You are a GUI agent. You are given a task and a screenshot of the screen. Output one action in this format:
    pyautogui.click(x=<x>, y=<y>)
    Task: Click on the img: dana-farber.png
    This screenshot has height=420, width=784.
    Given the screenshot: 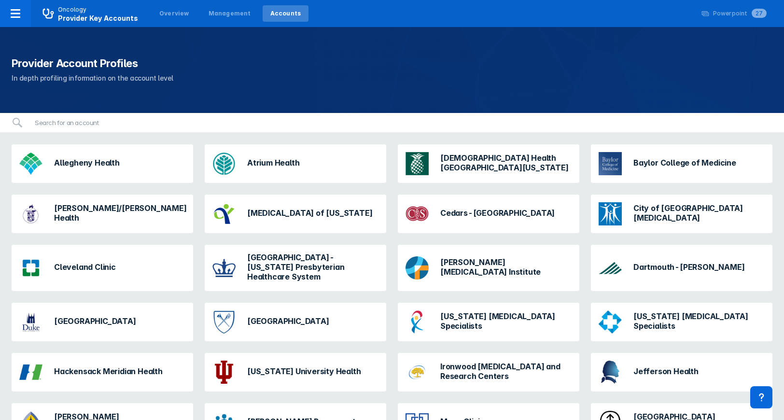 What is the action you would take?
    pyautogui.click(x=417, y=268)
    